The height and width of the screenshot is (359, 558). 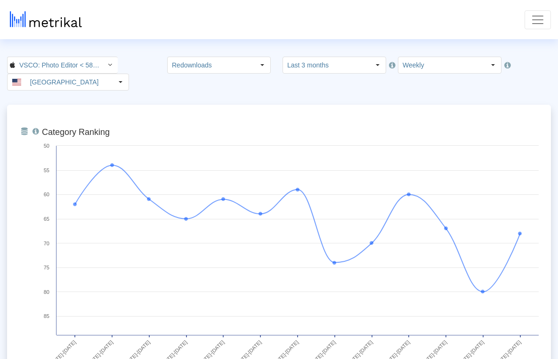 I want to click on text: 85, so click(x=47, y=316).